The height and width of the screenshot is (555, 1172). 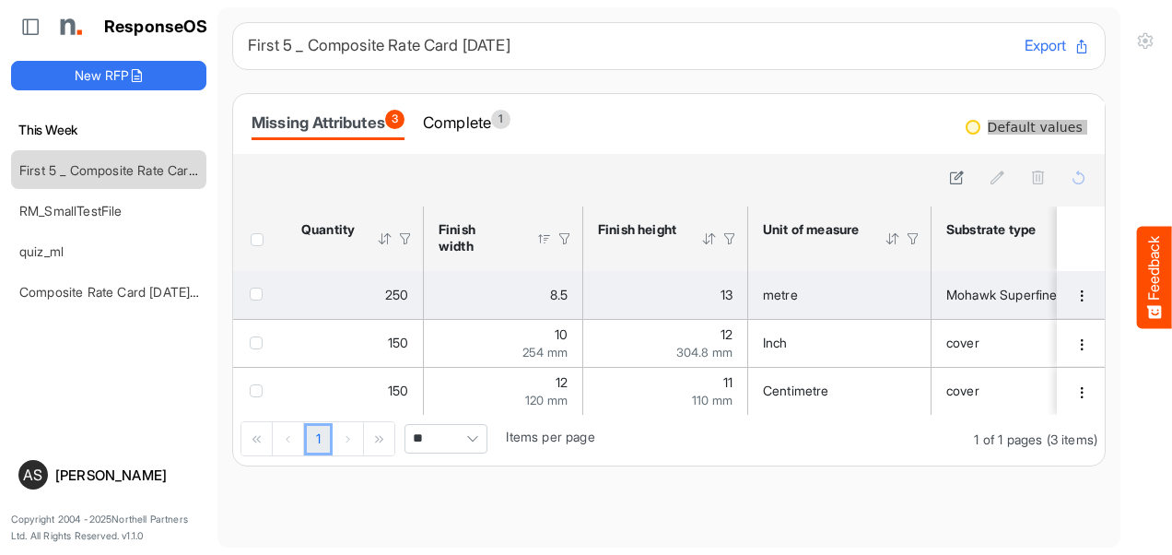 I want to click on span: 304.8 mm, so click(x=704, y=352).